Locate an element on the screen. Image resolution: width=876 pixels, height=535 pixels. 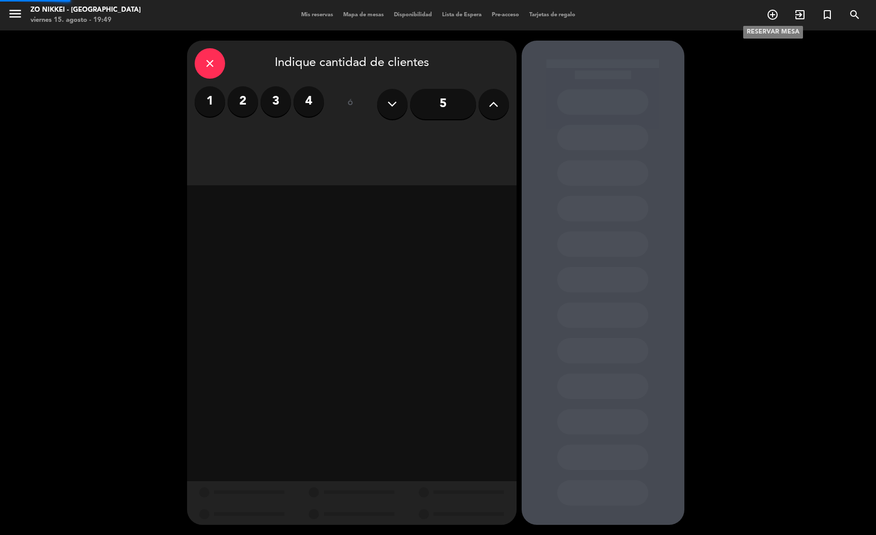
i: menu is located at coordinates (15, 14).